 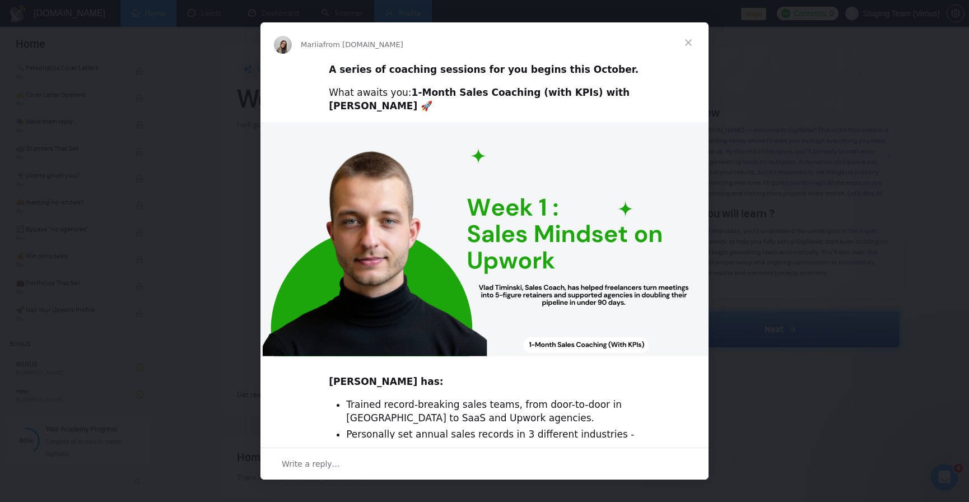 I want to click on span: Mariia, so click(x=312, y=44).